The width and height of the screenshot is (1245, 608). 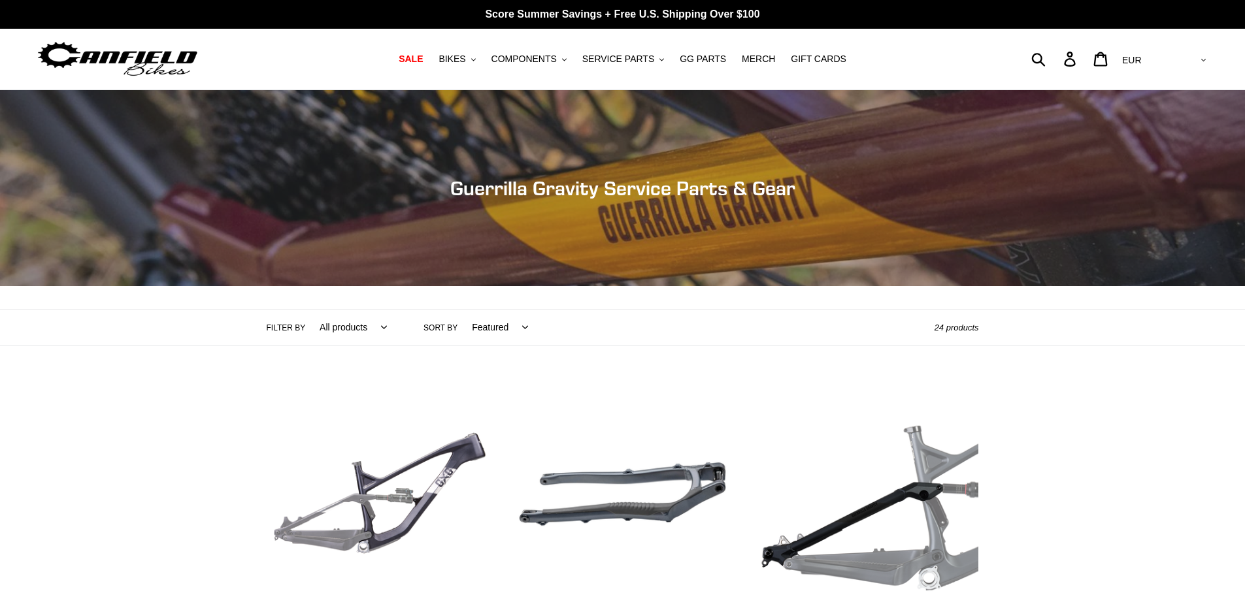 What do you see at coordinates (410, 59) in the screenshot?
I see `span: SALE` at bounding box center [410, 59].